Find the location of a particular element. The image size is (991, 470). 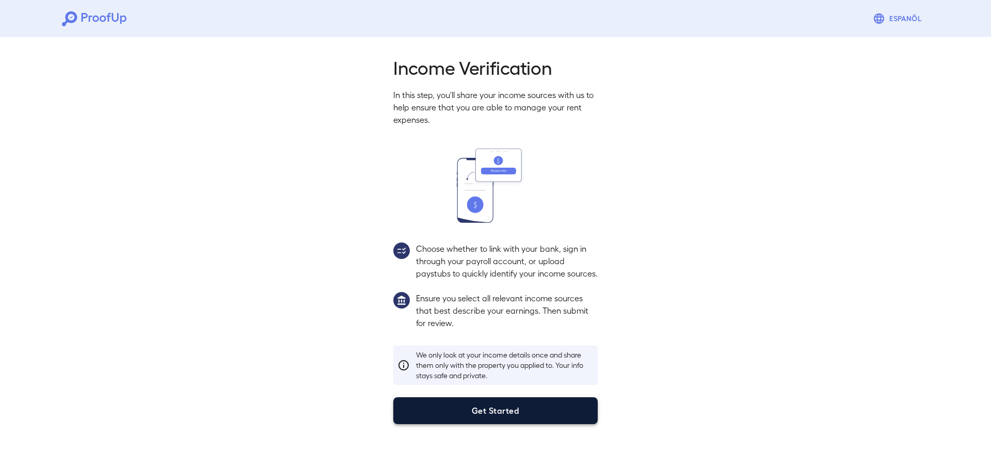

p: We only look at your income details once and share them only with the property you applied to. Yo... is located at coordinates (505, 365).